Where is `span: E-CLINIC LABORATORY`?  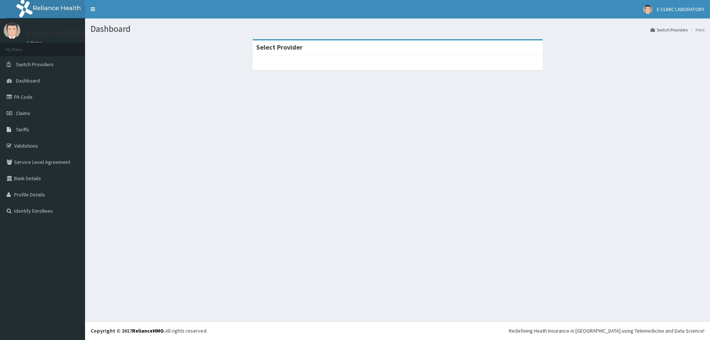 span: E-CLINIC LABORATORY is located at coordinates (681, 9).